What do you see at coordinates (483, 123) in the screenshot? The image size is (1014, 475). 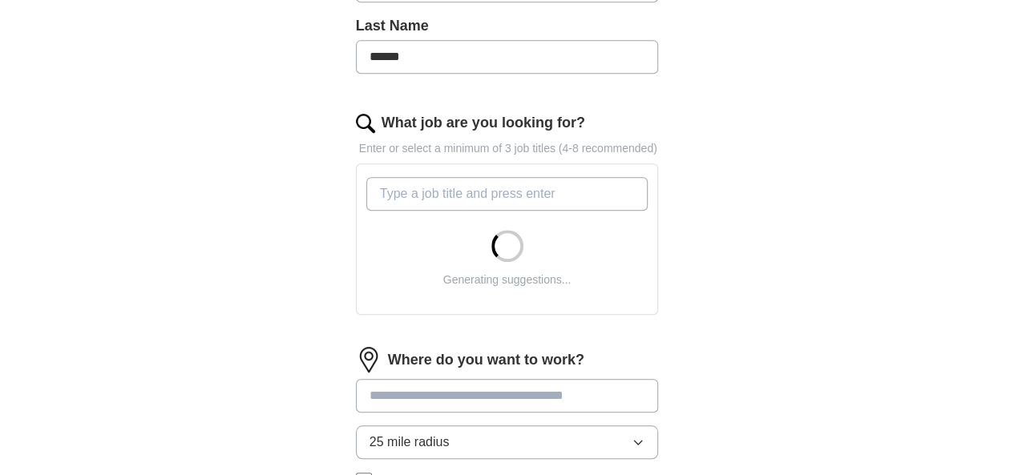 I see `label: What job are you looking for?` at bounding box center [483, 123].